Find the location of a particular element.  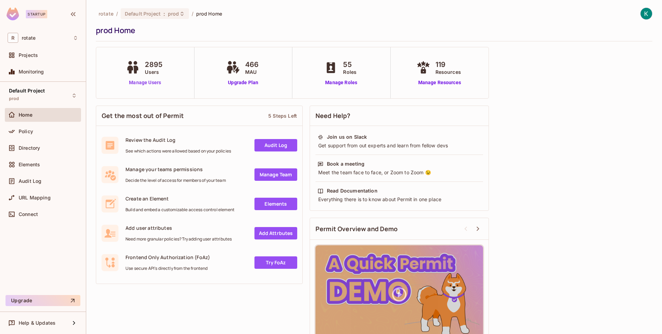

span: Get the most out of Permit is located at coordinates (143, 116).